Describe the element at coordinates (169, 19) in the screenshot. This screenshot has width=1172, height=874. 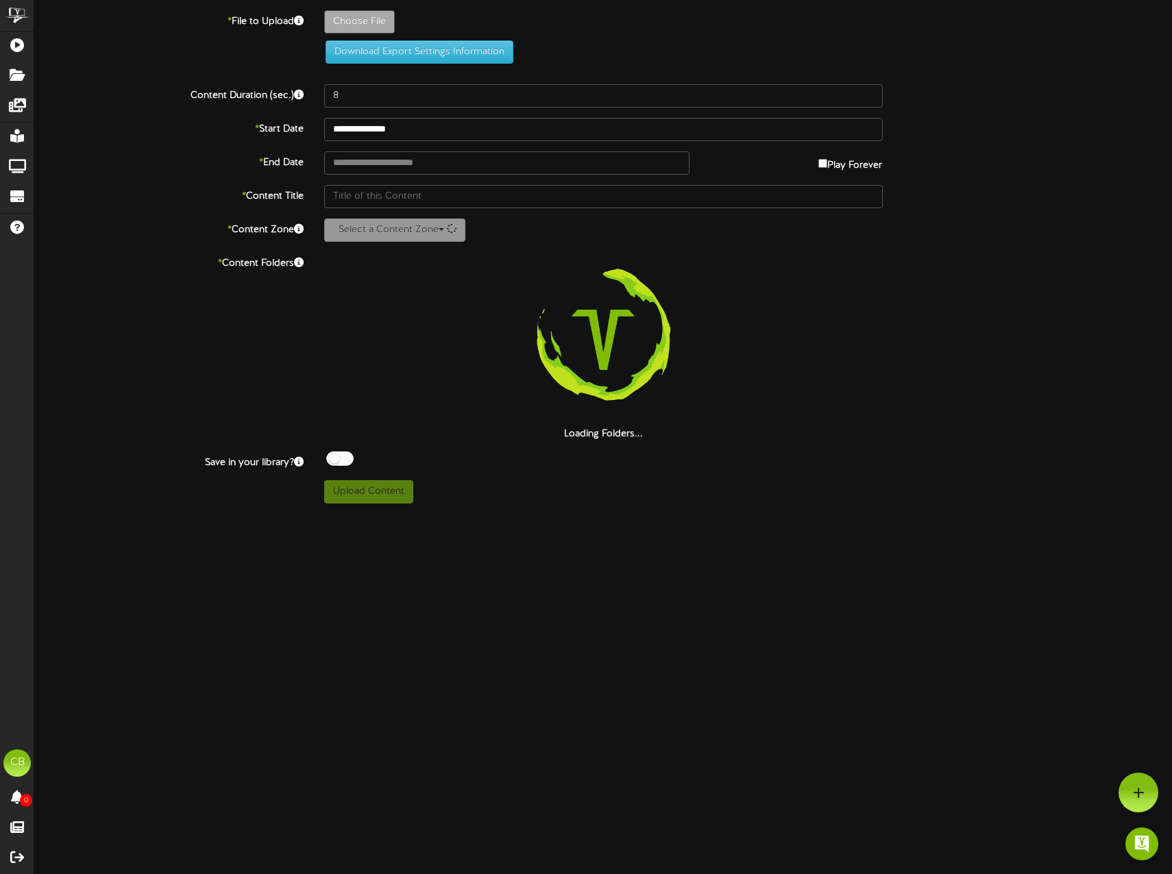
I see `label: File to Upload` at that location.